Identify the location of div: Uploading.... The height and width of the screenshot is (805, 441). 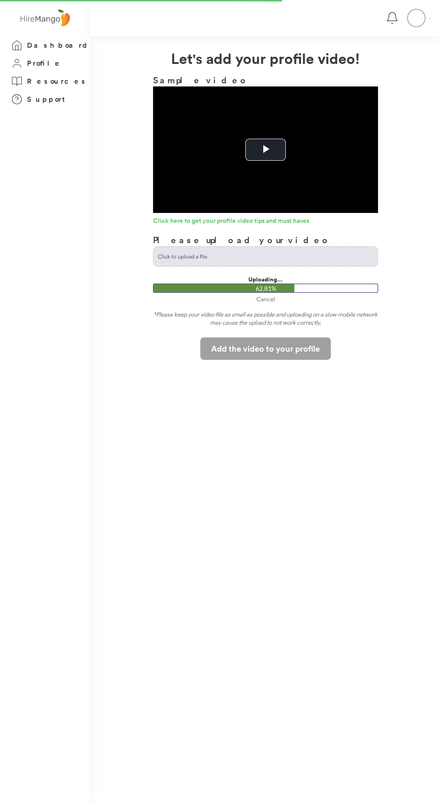
(266, 280).